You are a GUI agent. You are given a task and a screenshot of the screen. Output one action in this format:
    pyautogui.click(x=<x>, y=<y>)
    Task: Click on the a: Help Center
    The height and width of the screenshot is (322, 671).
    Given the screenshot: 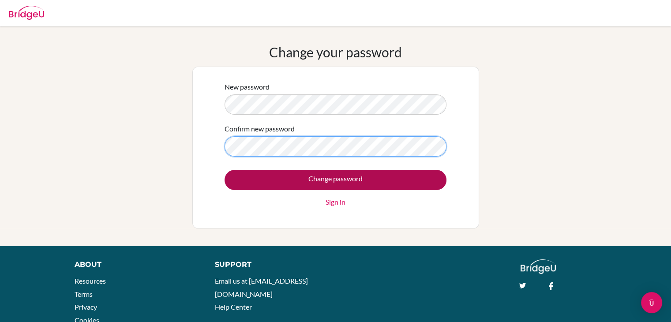 What is the action you would take?
    pyautogui.click(x=233, y=307)
    